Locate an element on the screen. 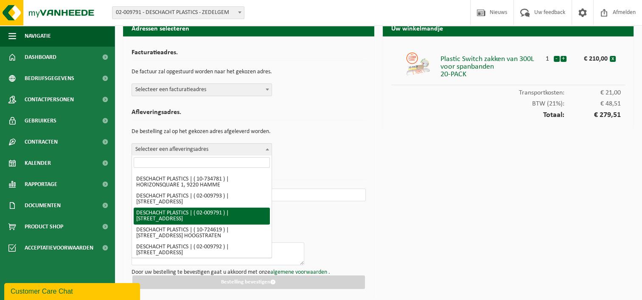 The image size is (642, 300). div: 1 is located at coordinates (547, 57).